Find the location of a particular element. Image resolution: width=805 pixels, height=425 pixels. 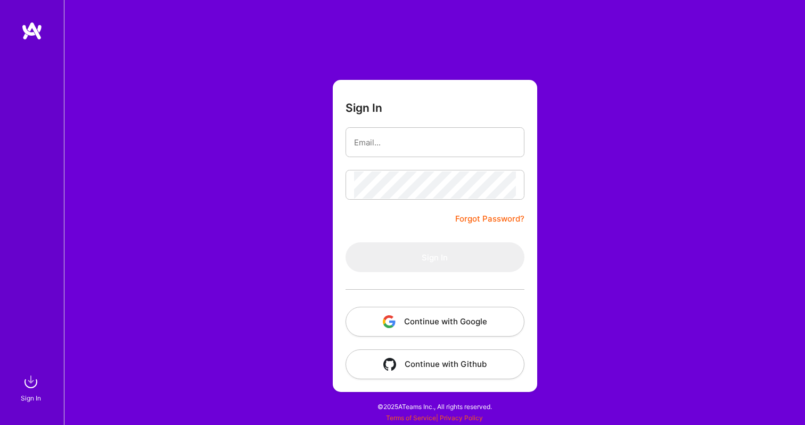

a: Forgot Password? is located at coordinates (490, 219).